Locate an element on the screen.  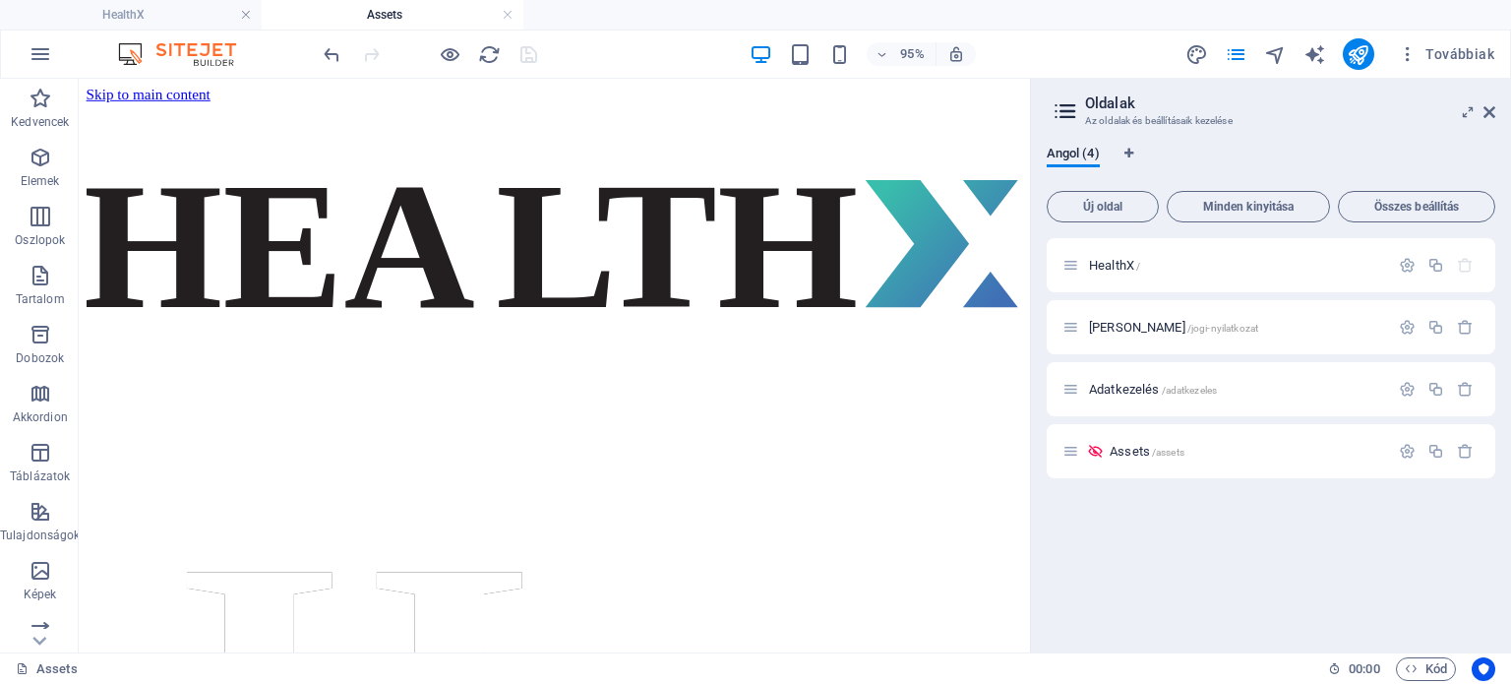
button: Összes beállítás is located at coordinates (1417, 207).